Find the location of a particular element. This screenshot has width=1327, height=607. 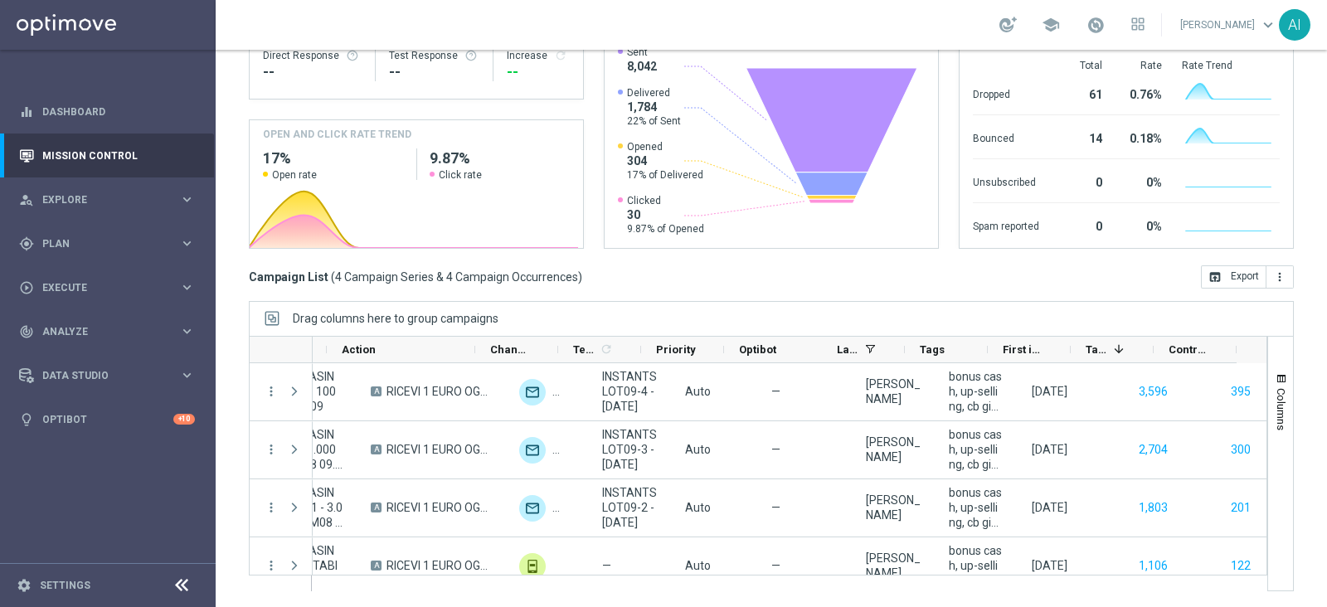

div: Rate is located at coordinates (1142, 66).